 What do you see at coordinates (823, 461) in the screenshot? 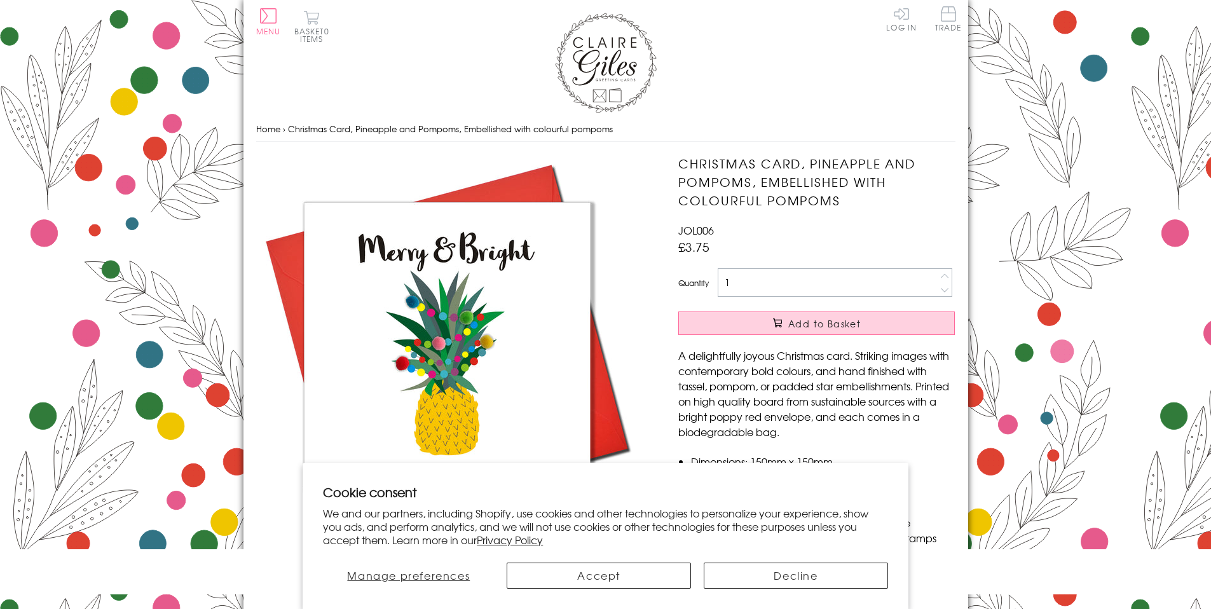
I see `li: Dimensions: 150mm x 150mm` at bounding box center [823, 461].